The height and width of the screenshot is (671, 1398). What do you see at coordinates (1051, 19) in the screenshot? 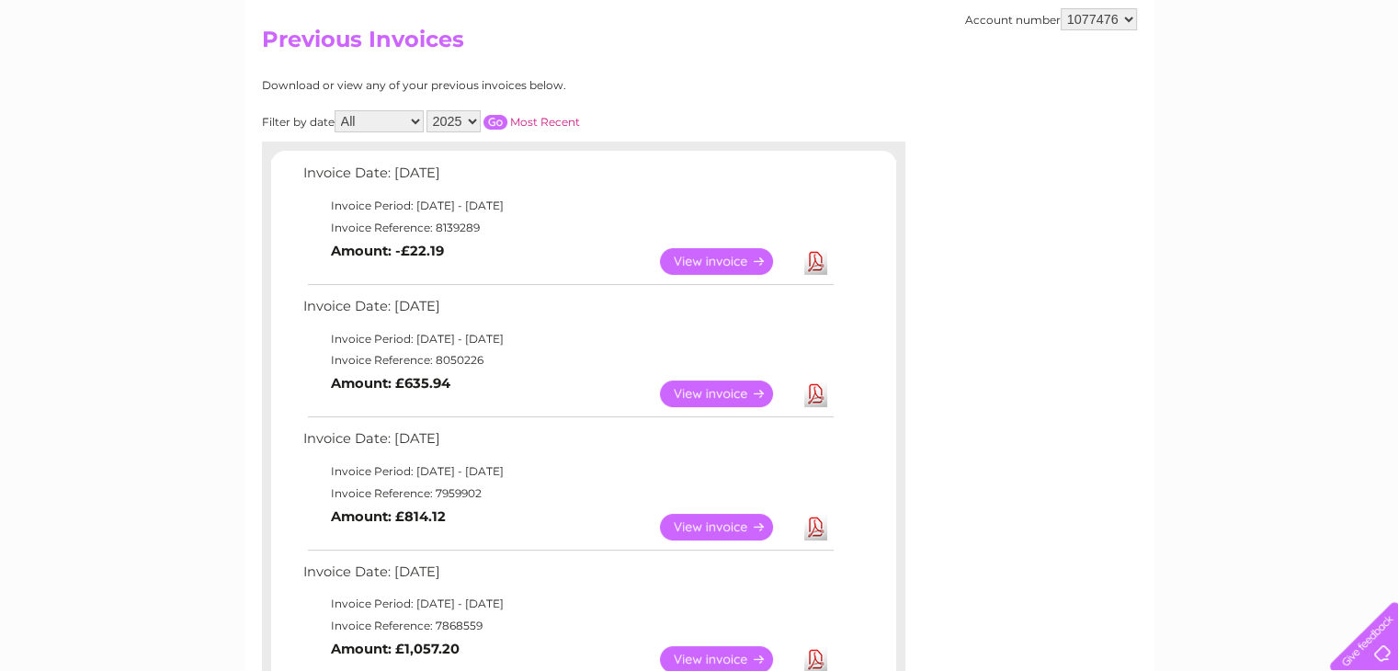
I see `div: Account number` at bounding box center [1051, 19].